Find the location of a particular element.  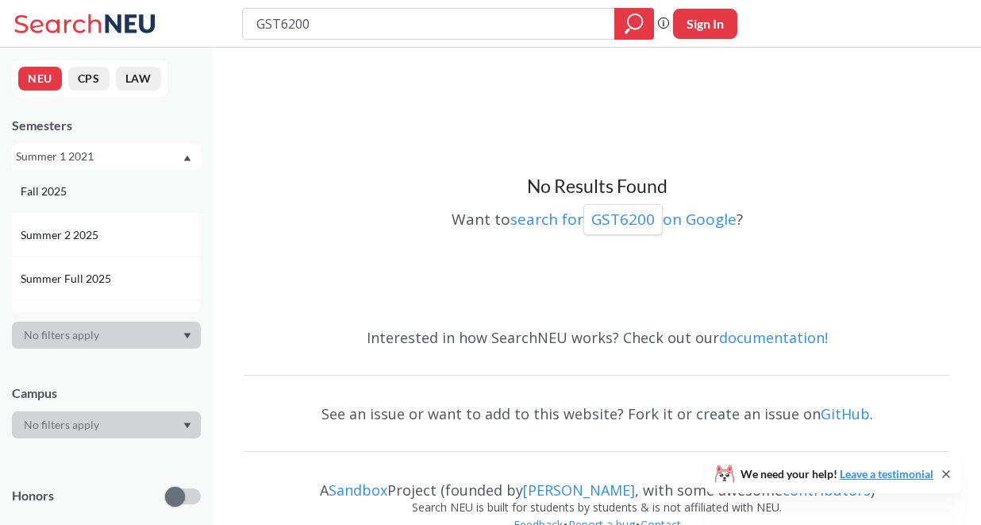

div: Interested in how SearchNEU works? Check out our is located at coordinates (597, 337).